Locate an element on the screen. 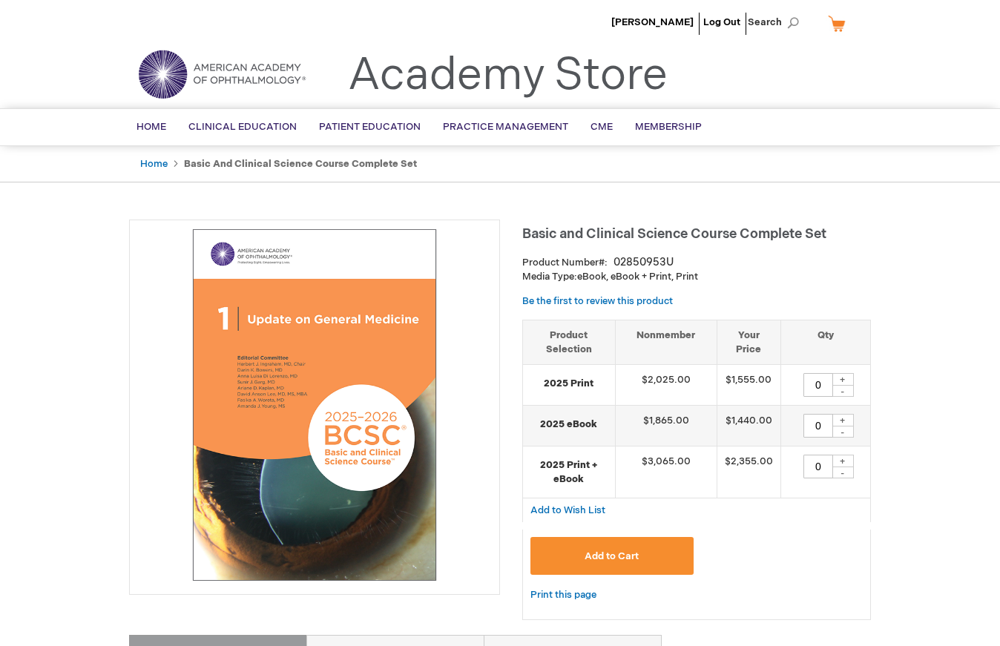 The width and height of the screenshot is (1000, 646). strong: Media Type: is located at coordinates (550, 277).